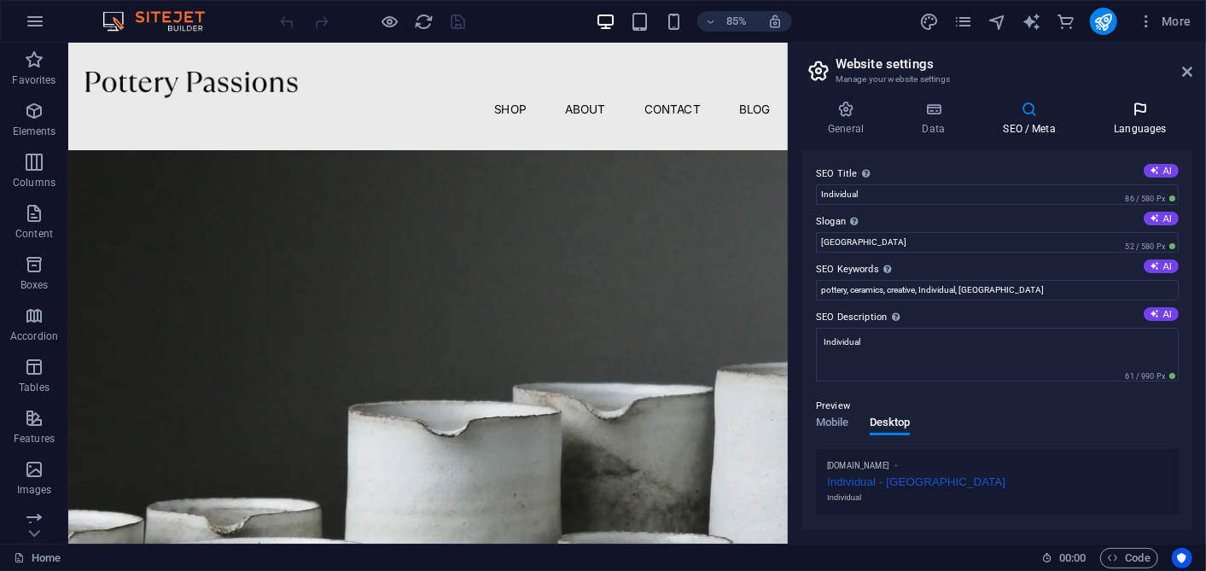  Describe the element at coordinates (890, 424) in the screenshot. I see `span: Desktop` at that location.